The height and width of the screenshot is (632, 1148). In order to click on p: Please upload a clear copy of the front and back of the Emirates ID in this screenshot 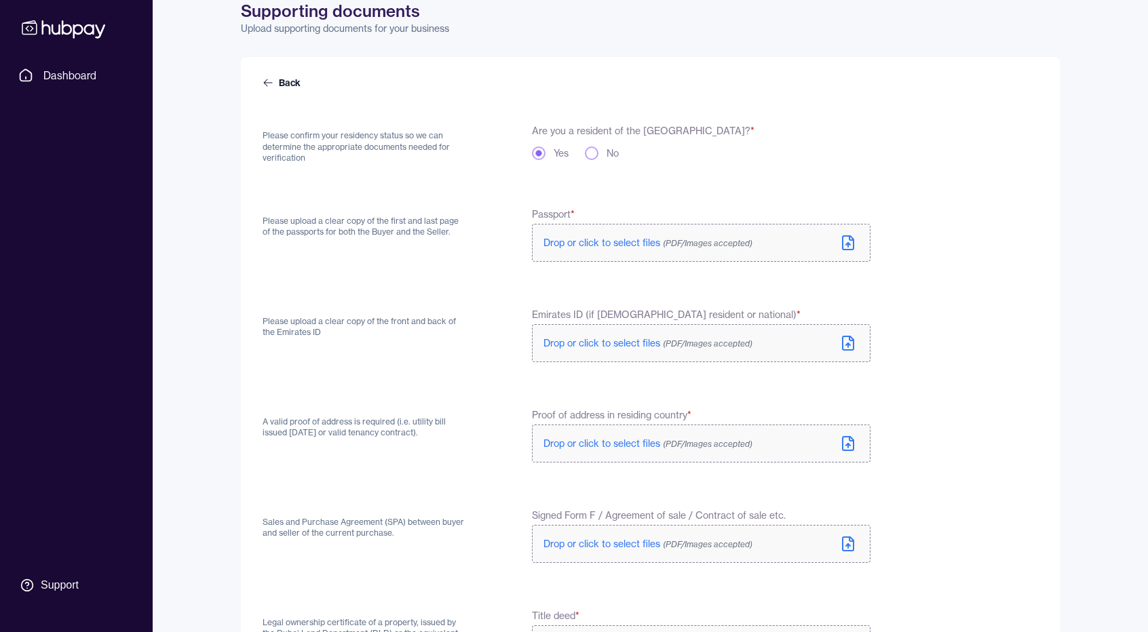, I will do `click(364, 327)`.